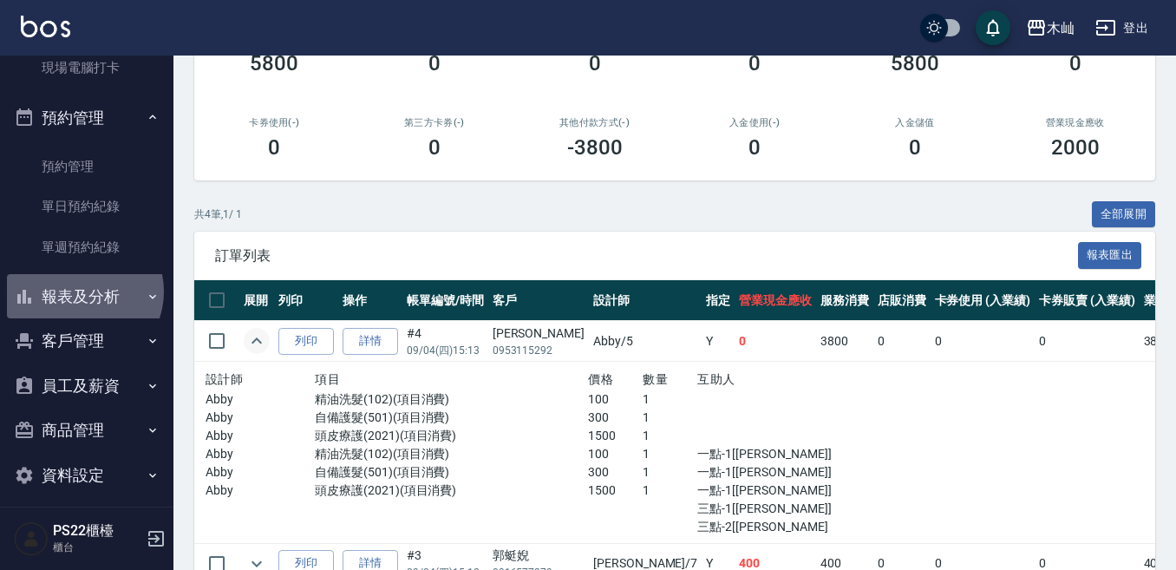  Describe the element at coordinates (539, 300) in the screenshot. I see `th: 客戶` at that location.